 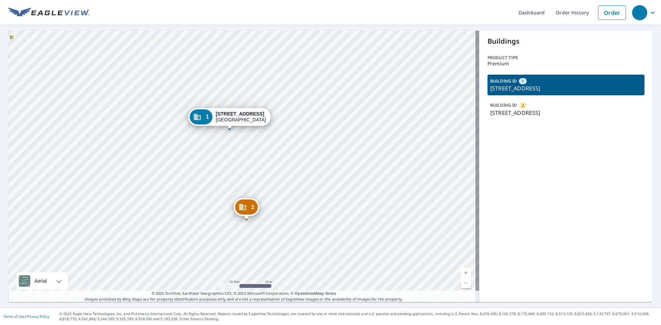 I want to click on a: OpenStreetMap, so click(x=309, y=293).